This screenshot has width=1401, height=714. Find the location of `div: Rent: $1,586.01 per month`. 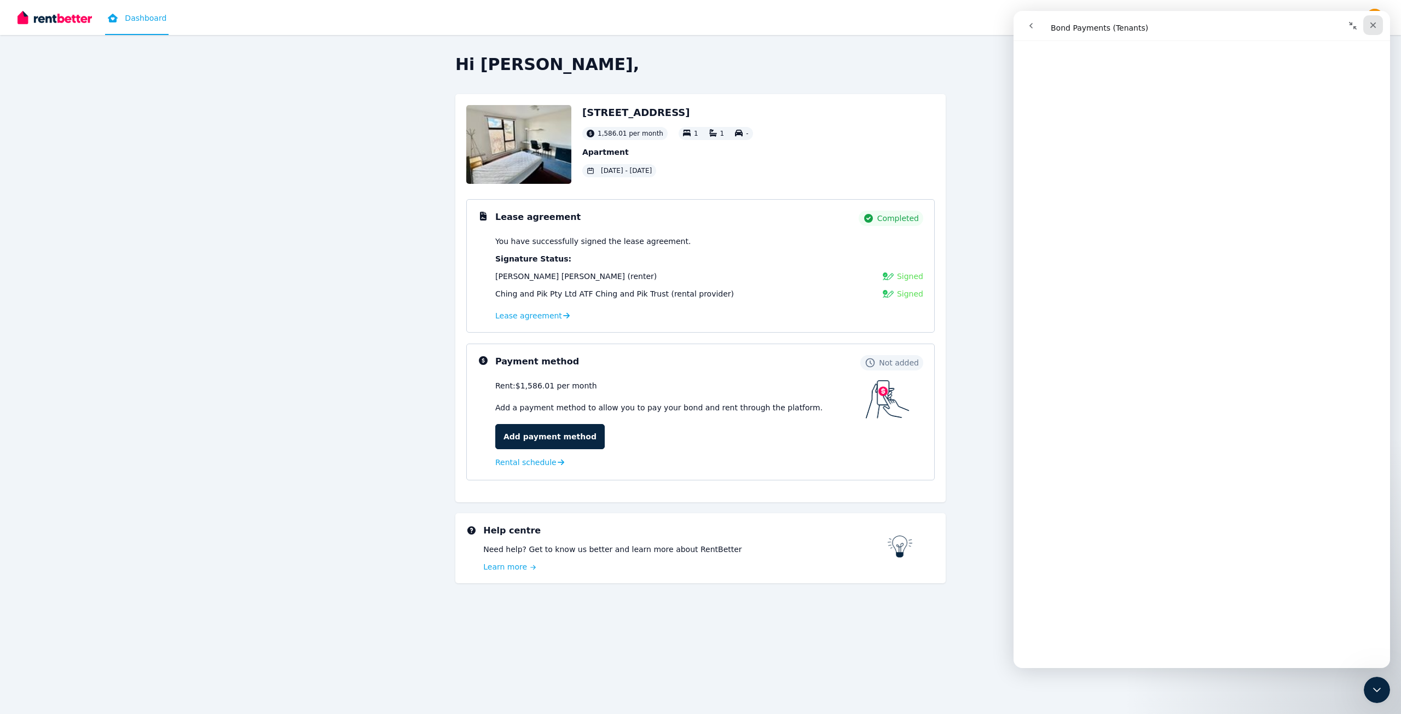

div: Rent: $1,586.01 per month is located at coordinates (680, 386).